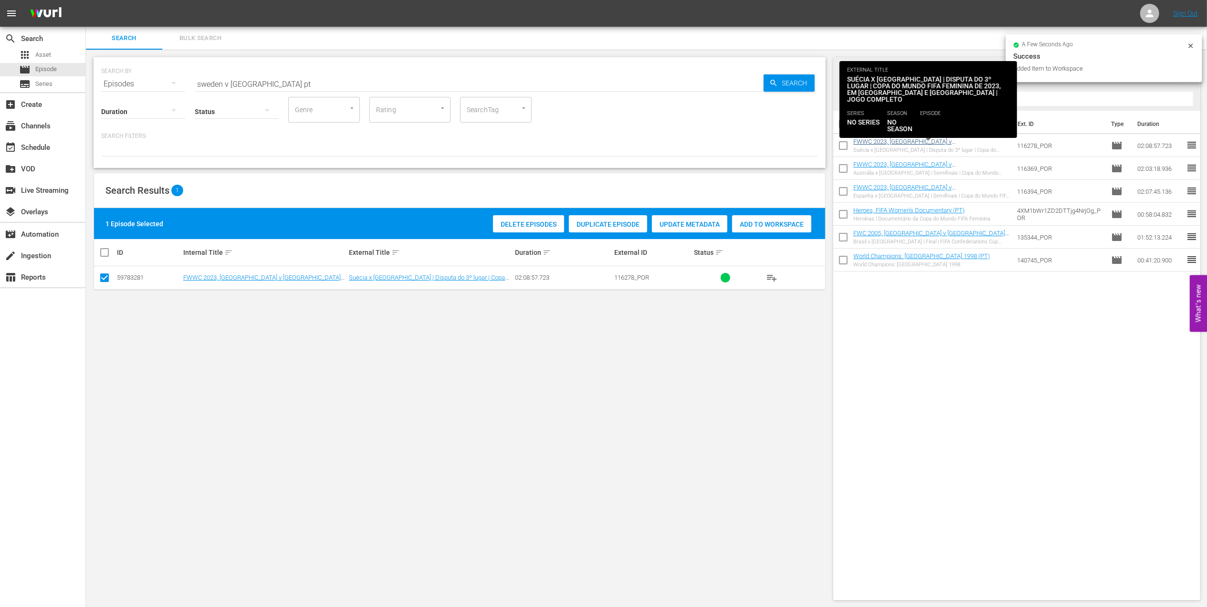  What do you see at coordinates (1061, 237) in the screenshot?
I see `td: 135344_POR` at bounding box center [1061, 237].